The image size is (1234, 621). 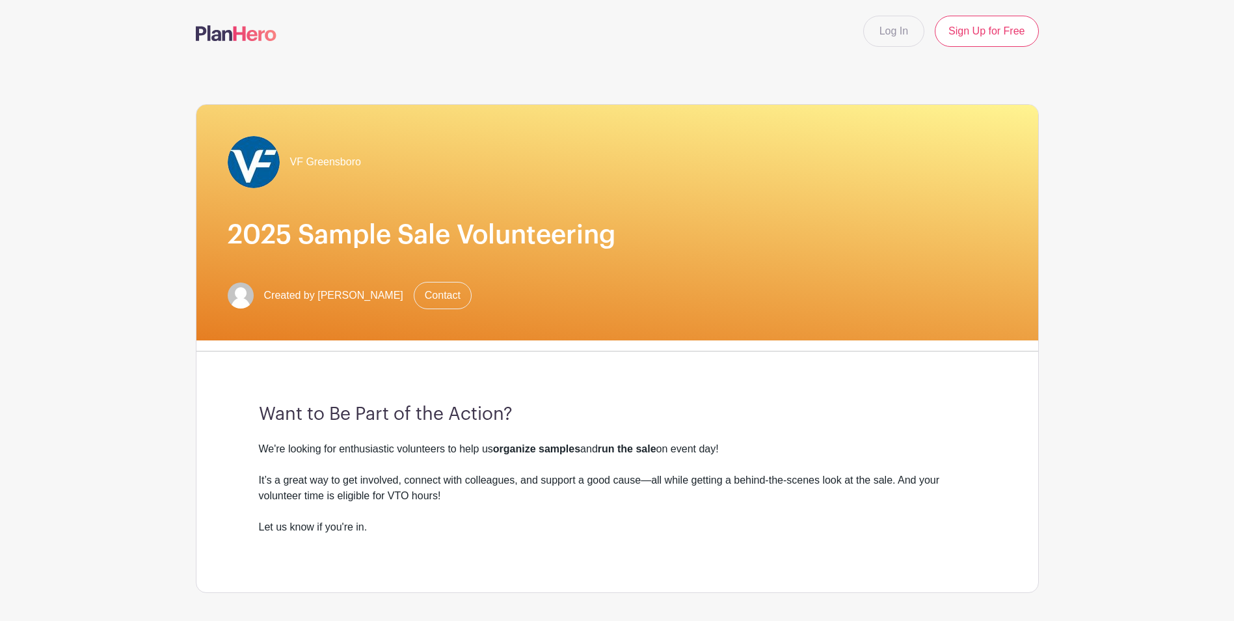 What do you see at coordinates (241, 295) in the screenshot?
I see `img: default-ce2991bfa6775e67f084385cd625a349d9dcbb7a52a09fb2fda1e96e2d18dcdb.png` at bounding box center [241, 295].